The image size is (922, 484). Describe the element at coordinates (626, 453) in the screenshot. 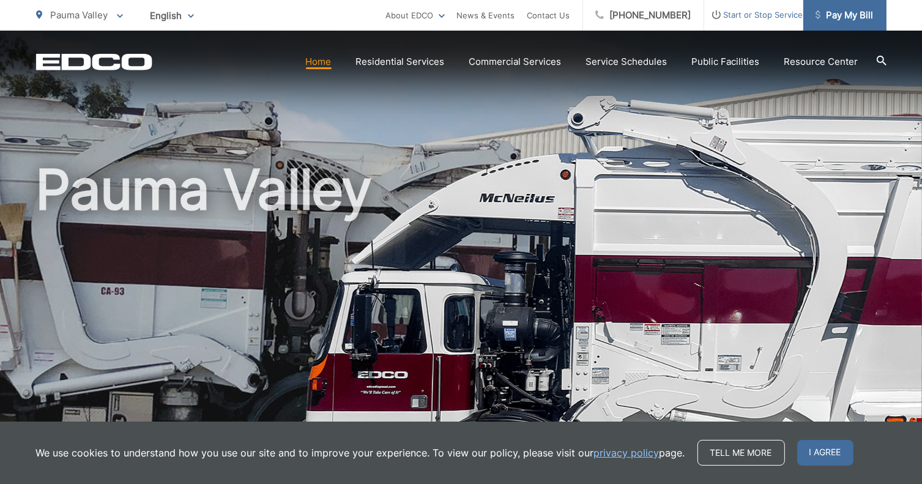

I see `a: privacy policy` at that location.